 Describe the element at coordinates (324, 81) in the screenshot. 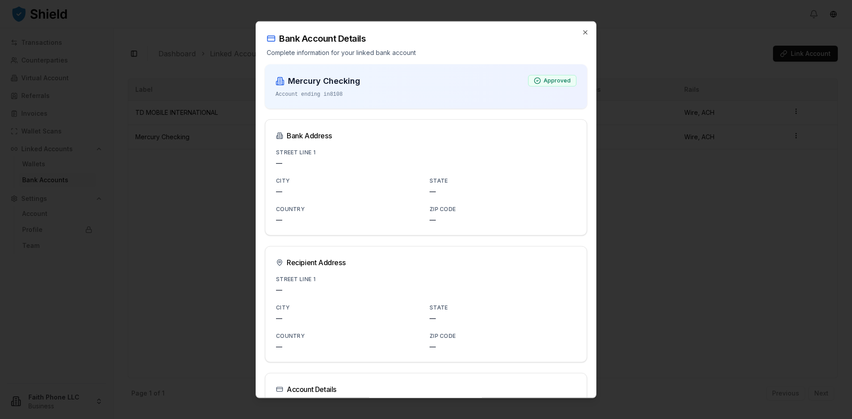

I see `h3: Mercury Checking` at that location.